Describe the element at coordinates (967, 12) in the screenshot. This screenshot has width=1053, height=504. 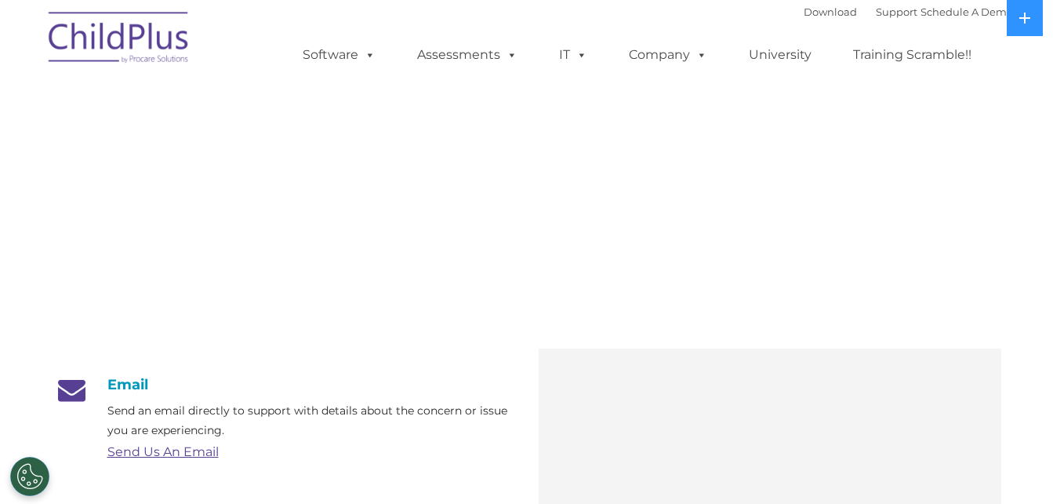
I see `a: Schedule A Demo` at that location.